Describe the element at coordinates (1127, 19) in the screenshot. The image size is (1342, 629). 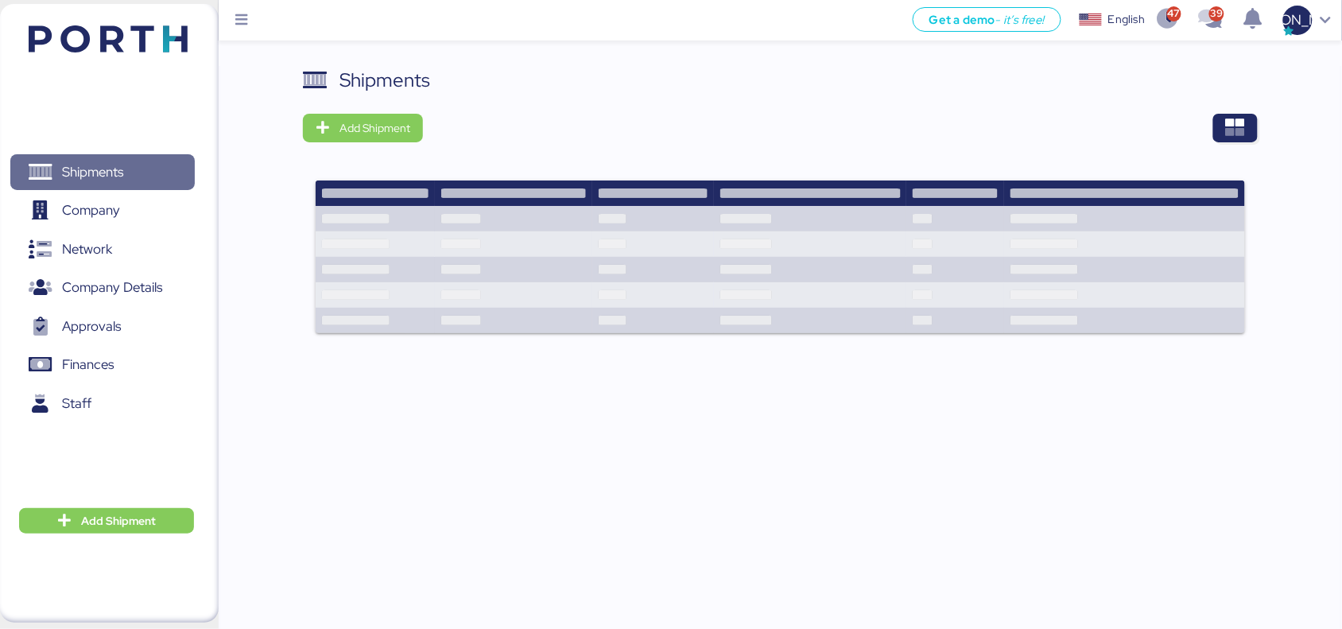
I see `div: English` at that location.